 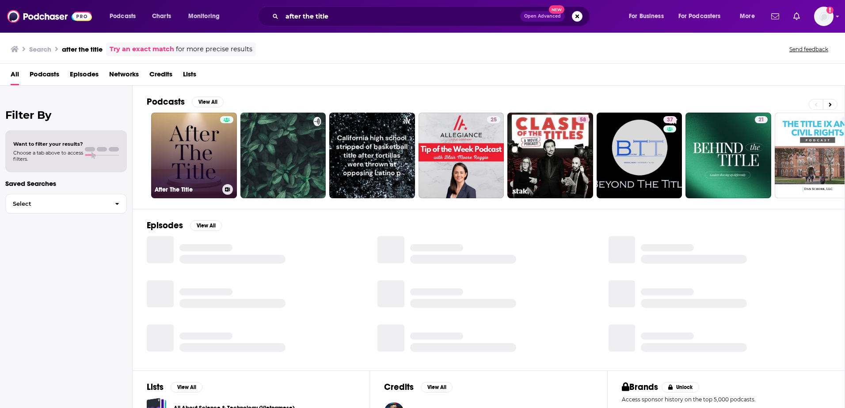 What do you see at coordinates (399, 387) in the screenshot?
I see `h2: Credits` at bounding box center [399, 387].